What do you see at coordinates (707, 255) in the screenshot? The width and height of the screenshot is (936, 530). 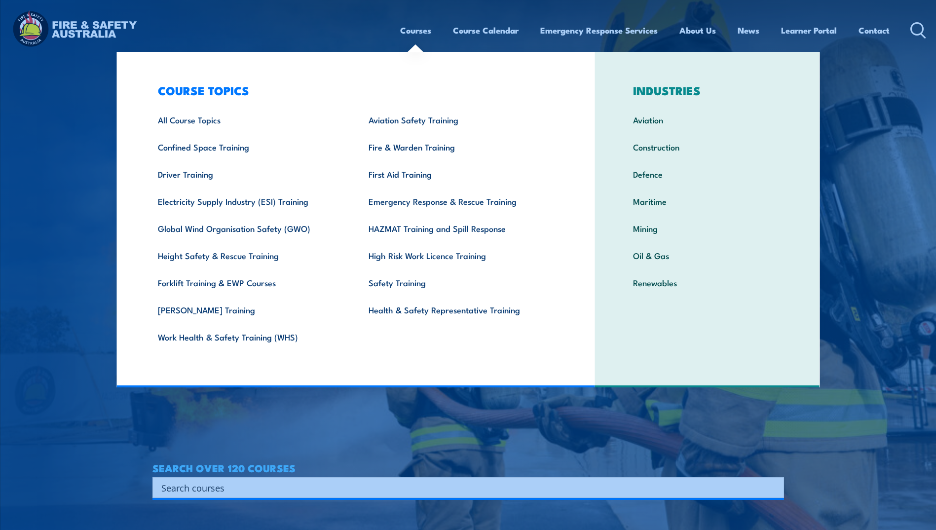 I see `a: Oil & Gas` at bounding box center [707, 255].